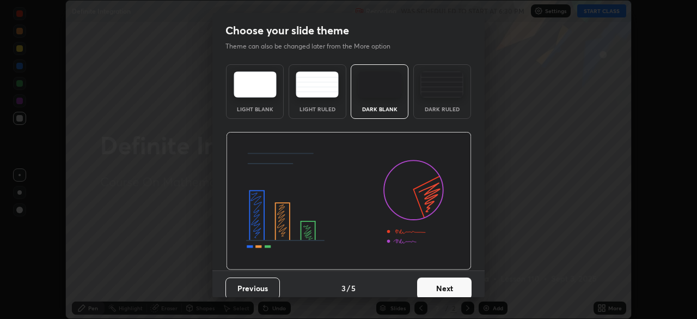  What do you see at coordinates (317, 84) in the screenshot?
I see `img: lightRuledTheme.5fabf969.svg` at bounding box center [317, 84].